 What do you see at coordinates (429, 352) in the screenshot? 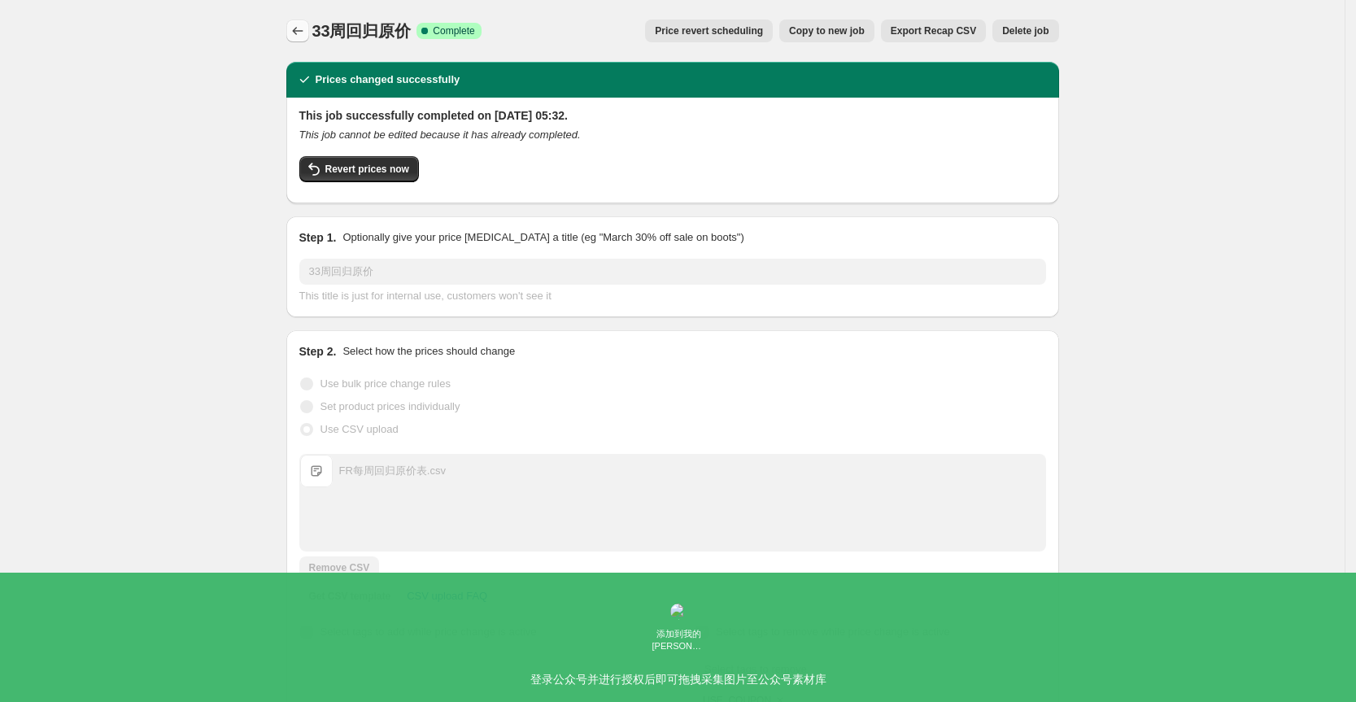
I see `p: Select how the prices should change` at bounding box center [429, 352].